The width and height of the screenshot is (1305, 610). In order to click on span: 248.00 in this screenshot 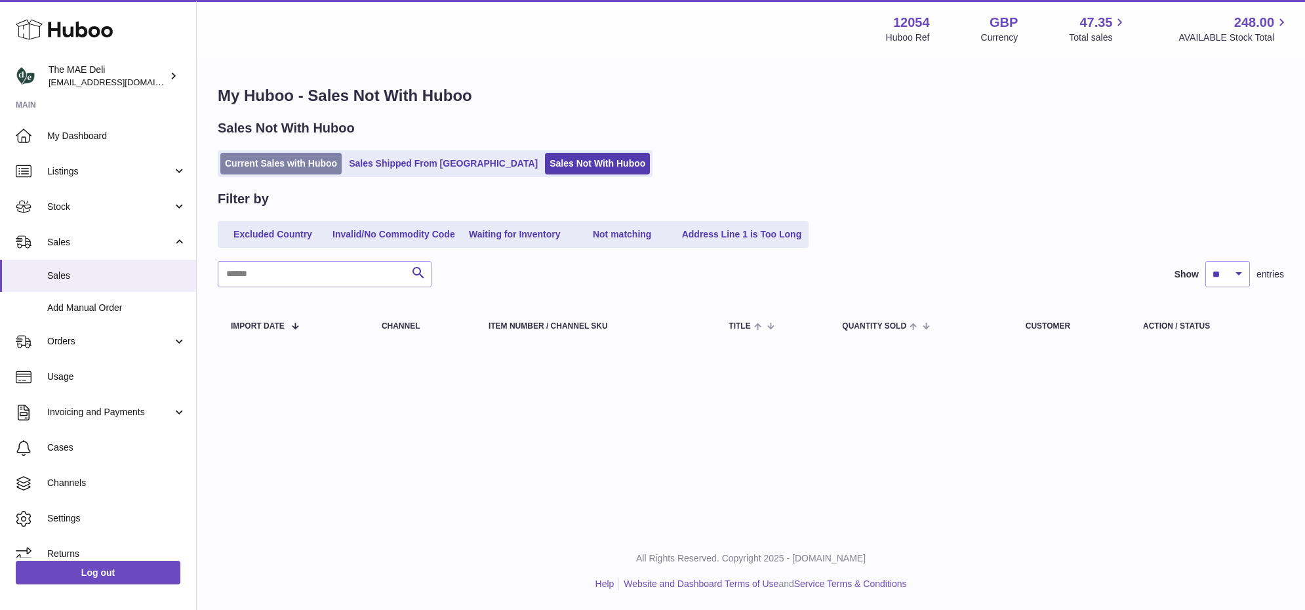, I will do `click(1254, 22)`.